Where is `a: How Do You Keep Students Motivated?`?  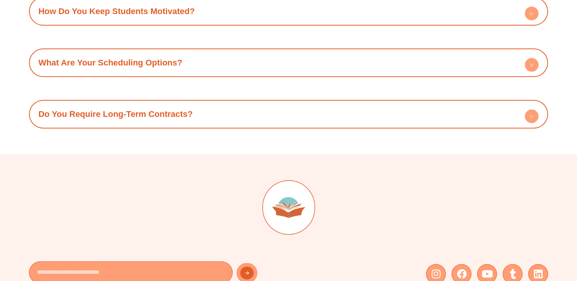 a: How Do You Keep Students Motivated? is located at coordinates (117, 11).